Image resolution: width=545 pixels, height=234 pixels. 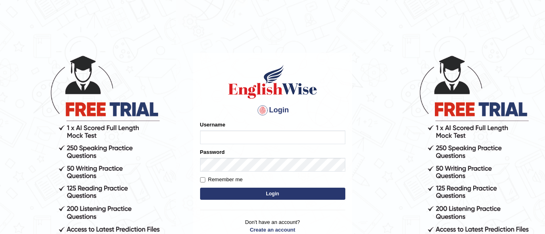 I want to click on label: Remember me, so click(x=222, y=180).